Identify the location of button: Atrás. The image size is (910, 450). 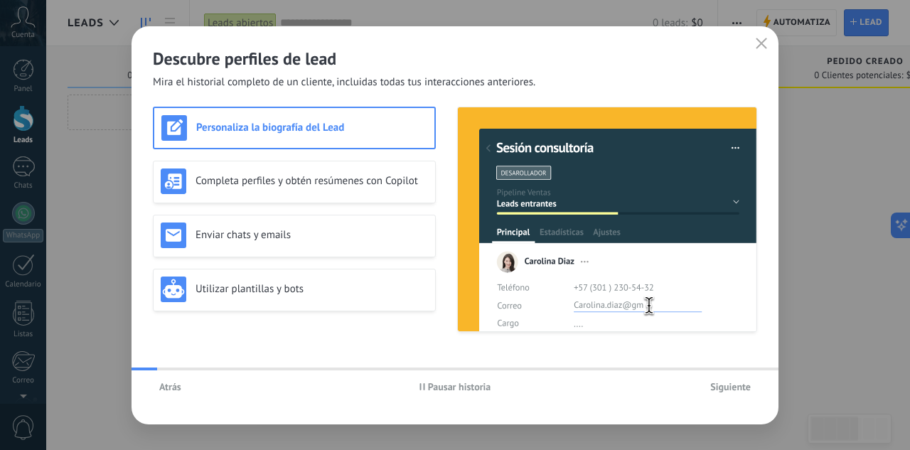
(170, 387).